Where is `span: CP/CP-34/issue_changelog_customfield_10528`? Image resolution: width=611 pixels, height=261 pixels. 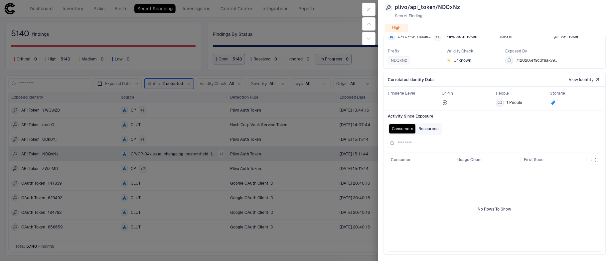
span: CP/CP-34/issue_changelog_customfield_10528 is located at coordinates (443, 37).